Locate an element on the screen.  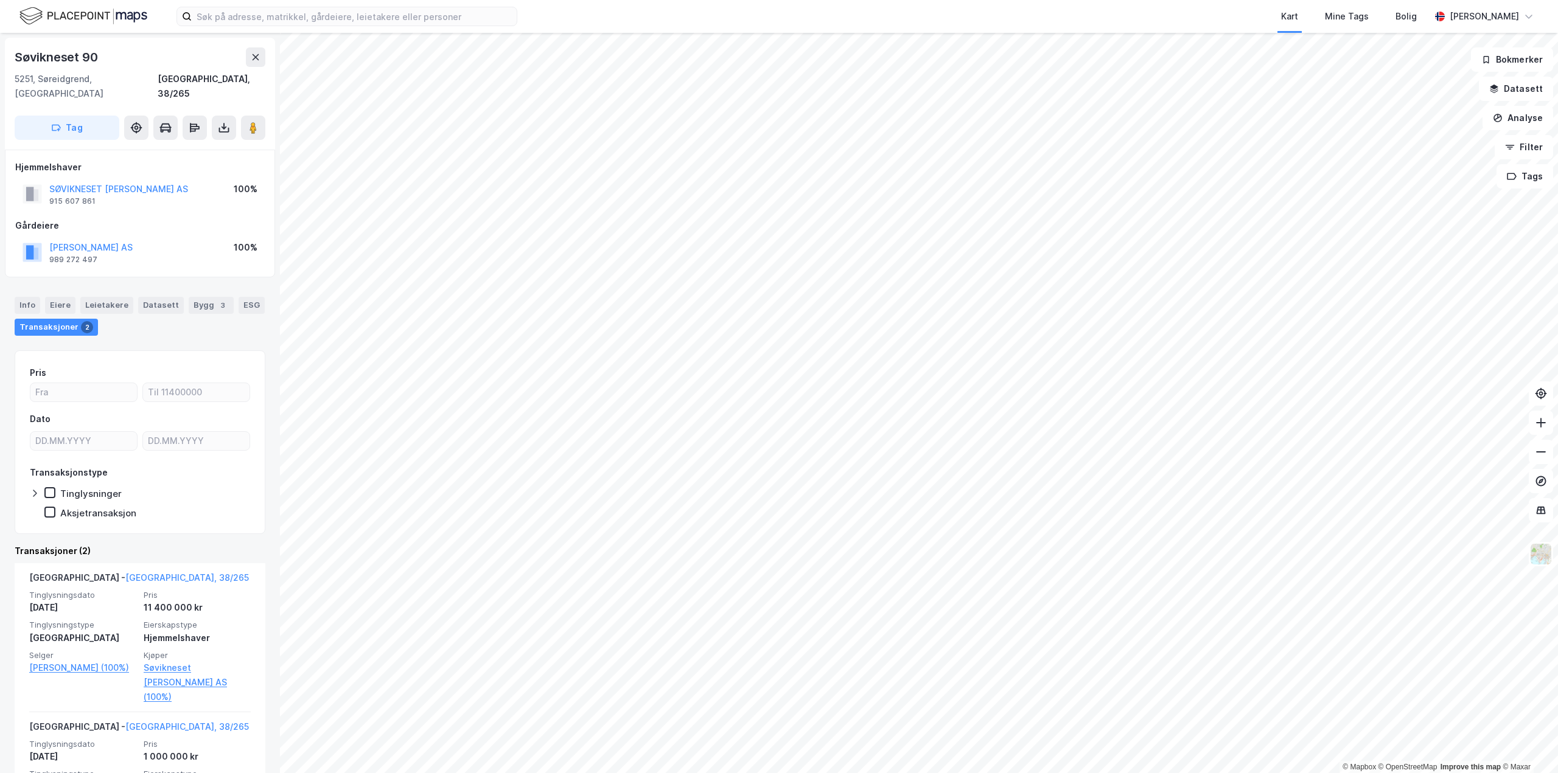
input: Fra is located at coordinates (83, 392).